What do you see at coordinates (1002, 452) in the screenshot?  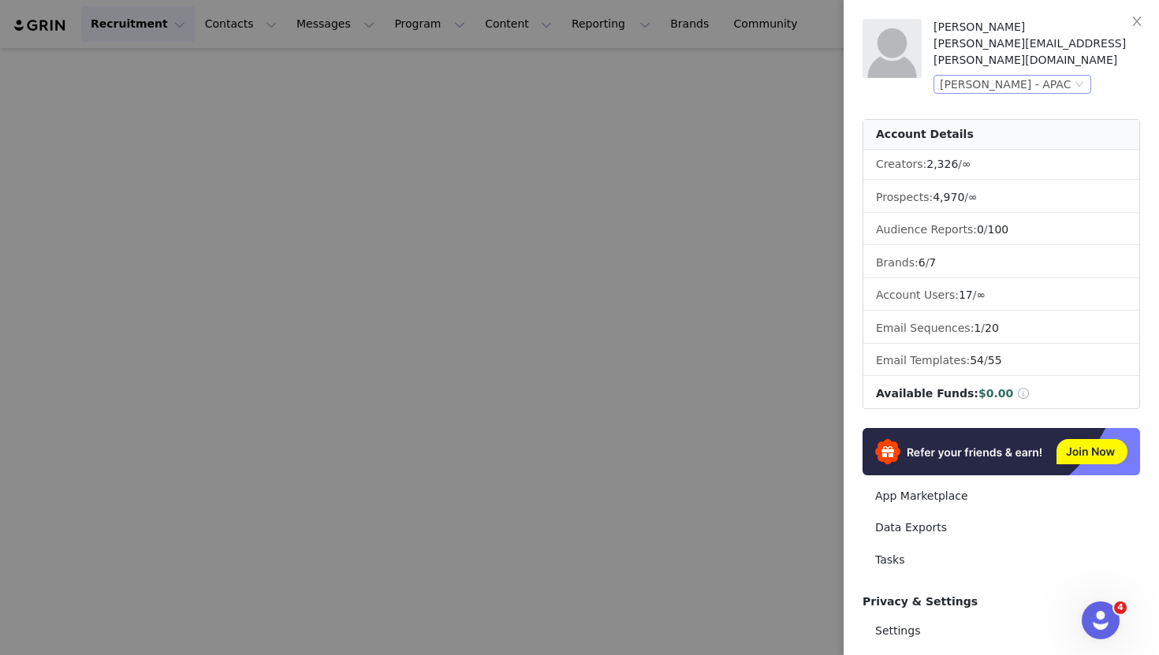 I see `img: Refer & Earn` at bounding box center [1002, 452].